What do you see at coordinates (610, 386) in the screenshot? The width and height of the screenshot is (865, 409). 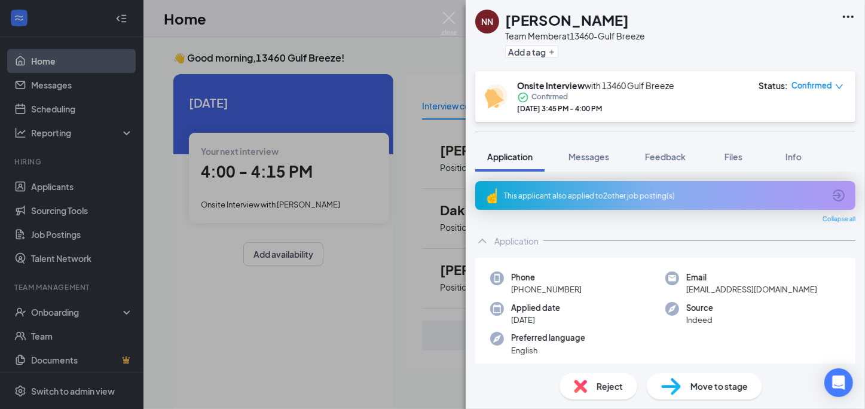 I see `span: Reject` at bounding box center [610, 386].